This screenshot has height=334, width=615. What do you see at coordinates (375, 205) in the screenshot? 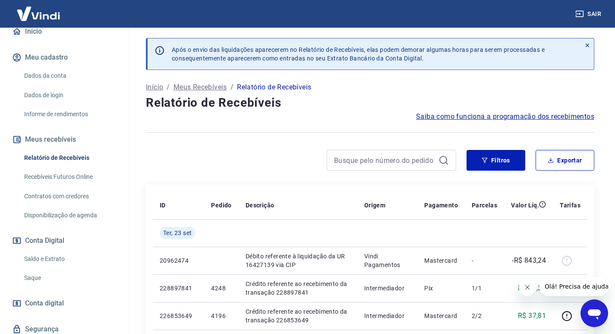
I see `p: Origem` at bounding box center [375, 205].